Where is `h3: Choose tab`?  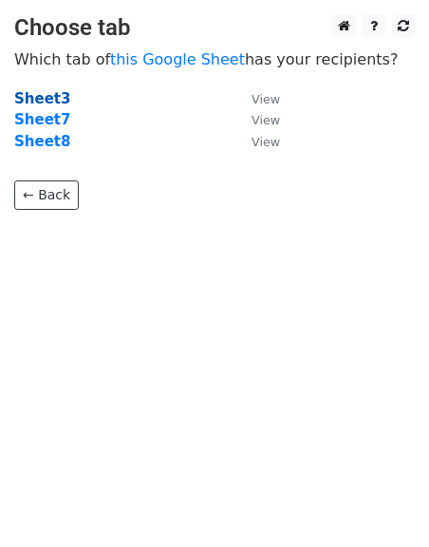 h3: Choose tab is located at coordinates (215, 28).